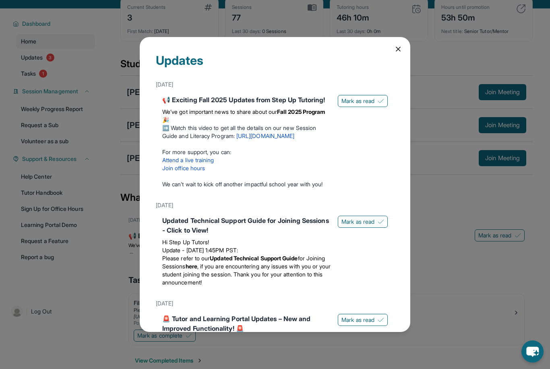 This screenshot has height=369, width=550. What do you see at coordinates (247, 184) in the screenshot?
I see `p: We can’t wait to kick off another impactful school year with you!` at bounding box center [247, 184].